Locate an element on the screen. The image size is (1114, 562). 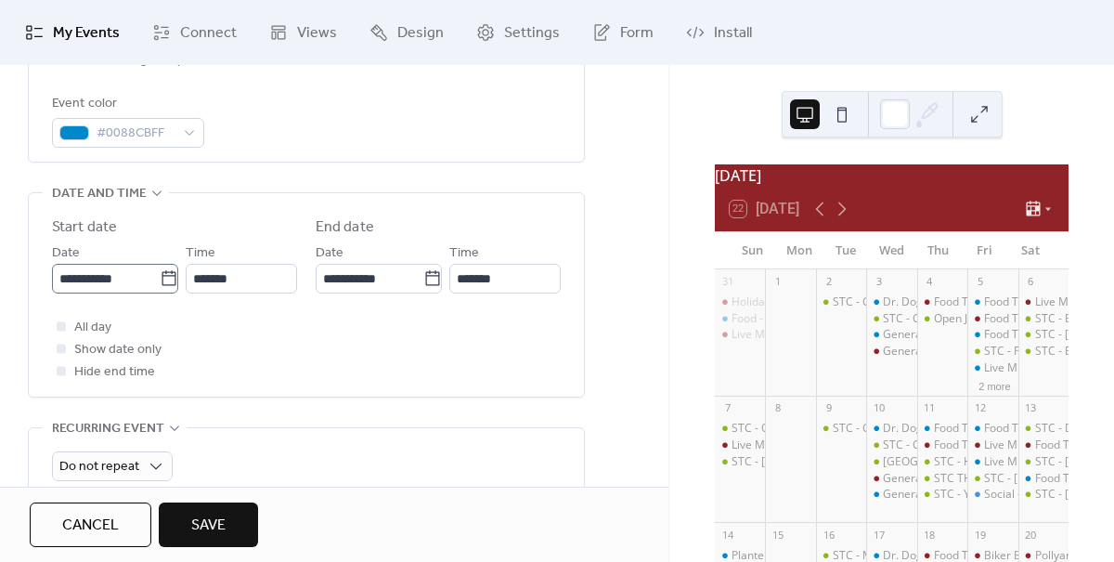
div: General Knowledge - Roselle @ Wed Sep 3, 2025 7pm - 9pm (CDT) is located at coordinates (891, 334).